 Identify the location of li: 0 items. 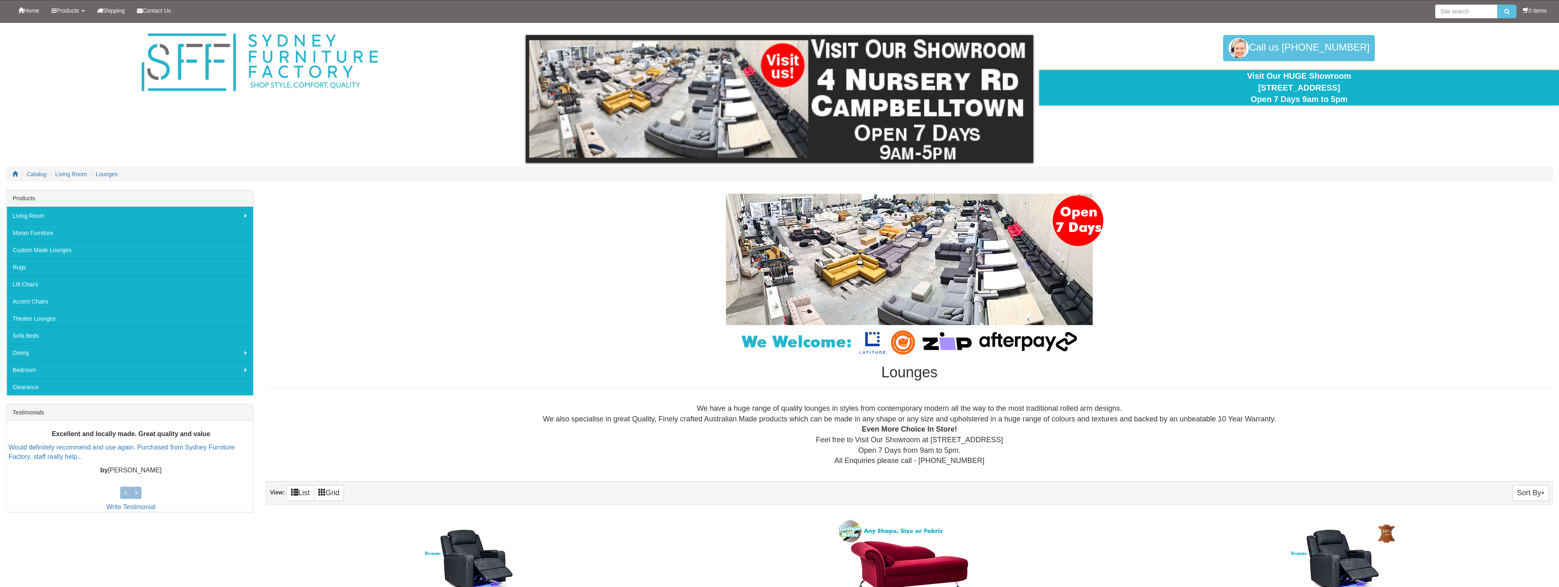
(1535, 11).